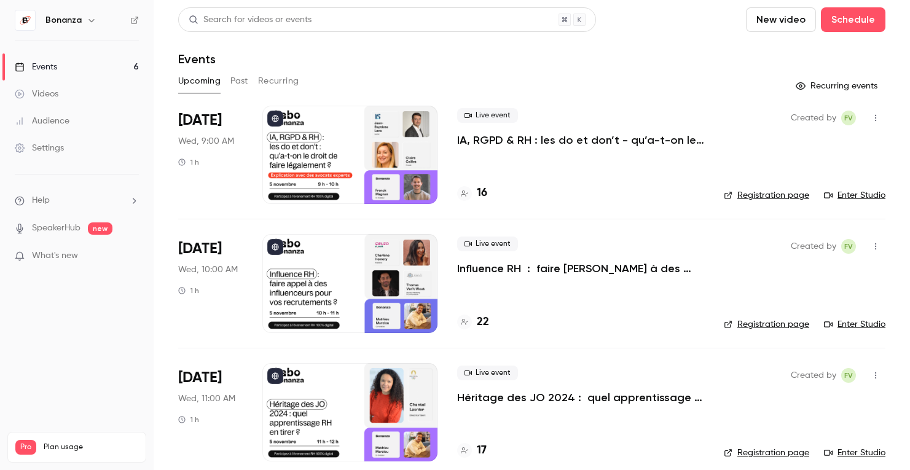 The height and width of the screenshot is (470, 910). I want to click on button: Recurring, so click(278, 81).